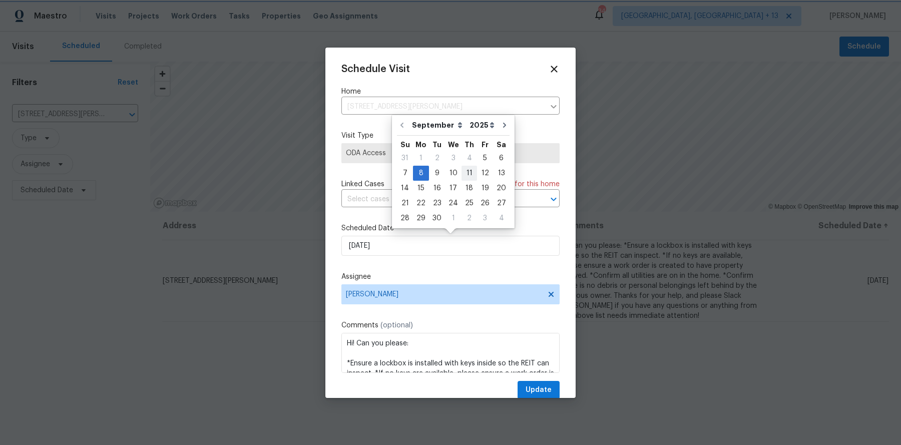 The height and width of the screenshot is (445, 901). Describe the element at coordinates (485, 203) in the screenshot. I see `div: Fri Sep 26 2025` at that location.